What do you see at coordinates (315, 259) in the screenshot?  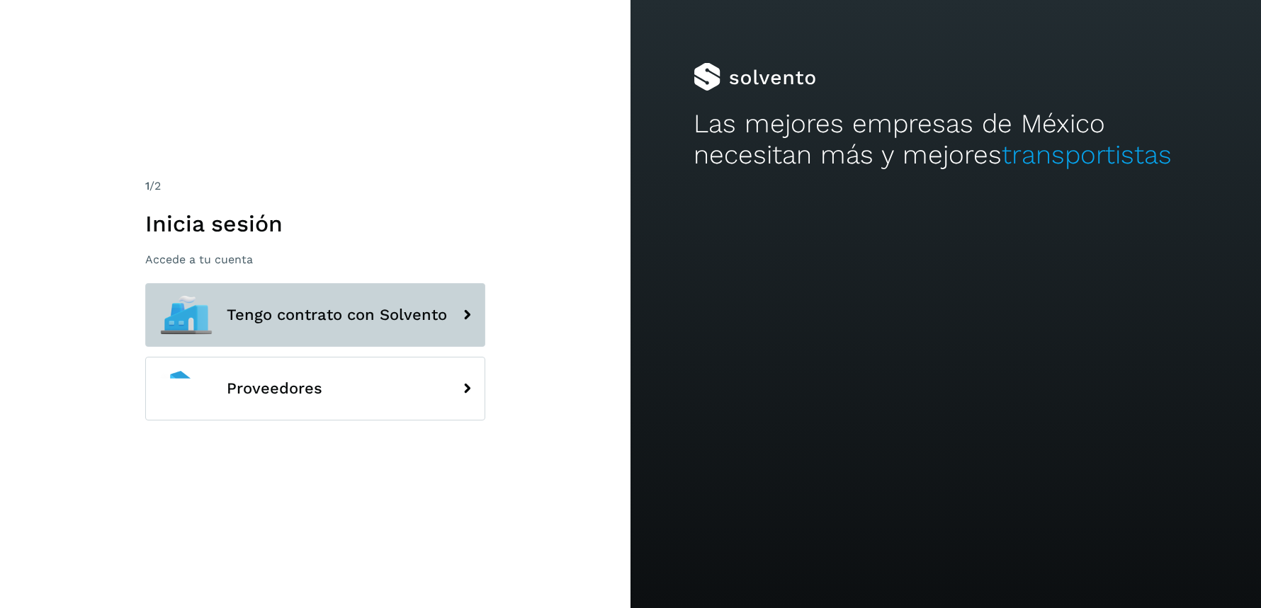 I see `p: Accede a tu cuenta` at bounding box center [315, 259].